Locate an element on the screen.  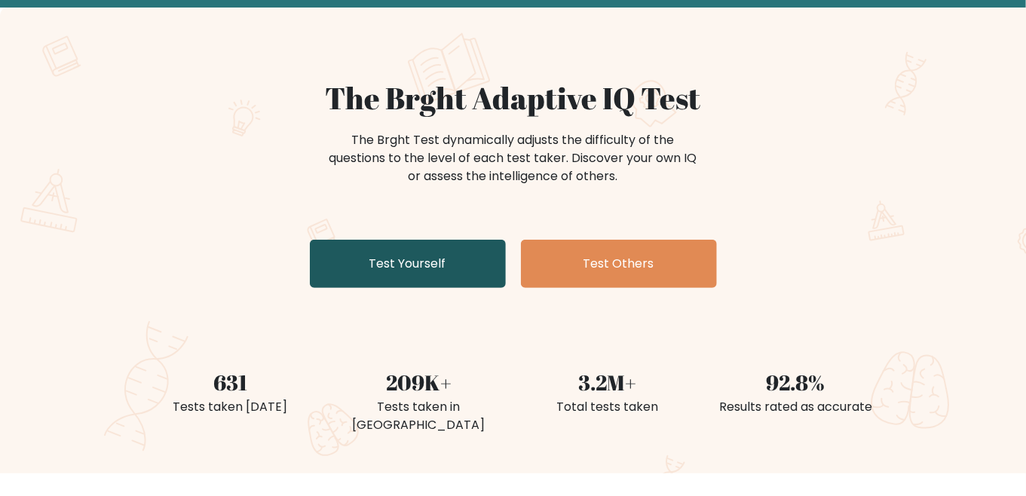
a: Test Others is located at coordinates (619, 264).